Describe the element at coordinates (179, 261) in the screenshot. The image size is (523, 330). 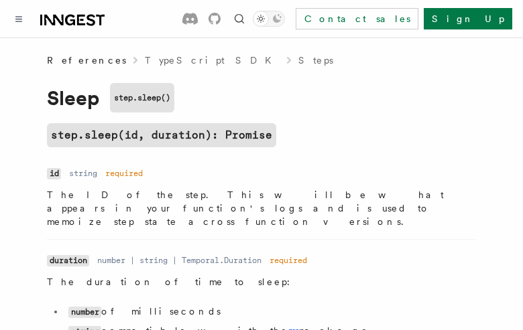
I see `dd: number | string | Temporal.Duration` at that location.